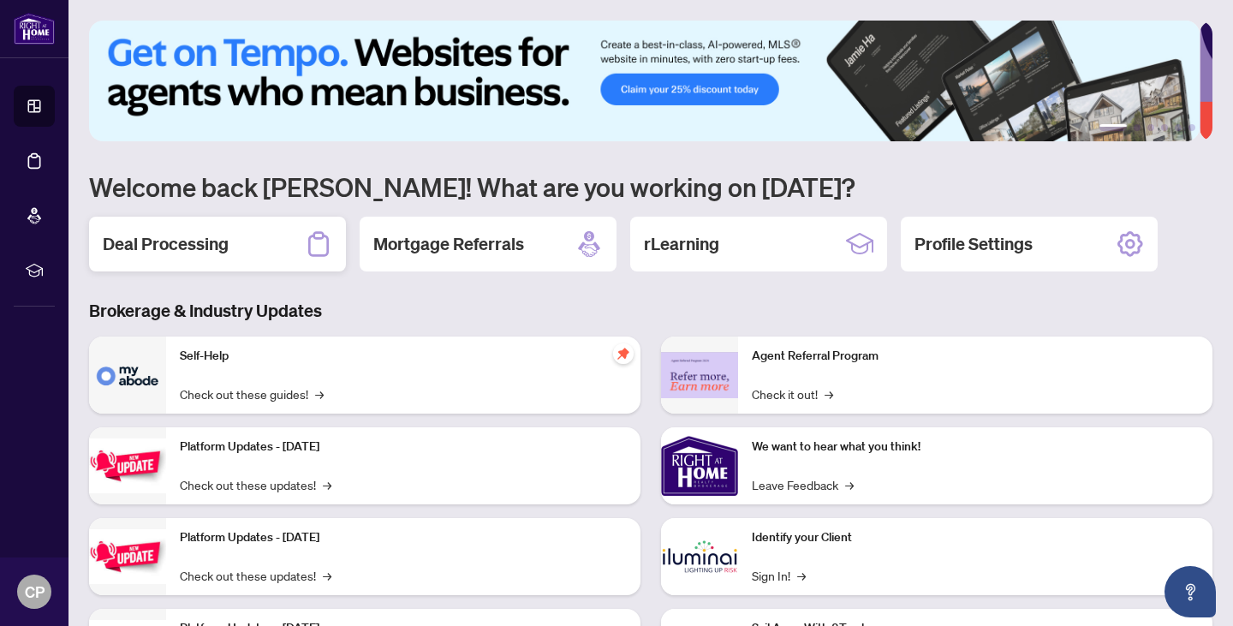 The width and height of the screenshot is (1233, 626). What do you see at coordinates (624, 354) in the screenshot?
I see `span: pushpin` at bounding box center [624, 354].